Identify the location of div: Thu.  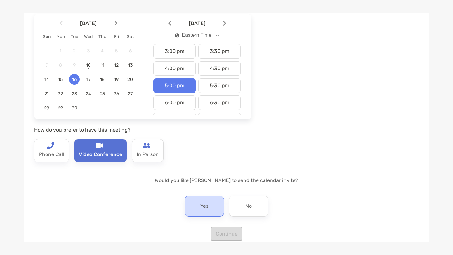
(103, 36).